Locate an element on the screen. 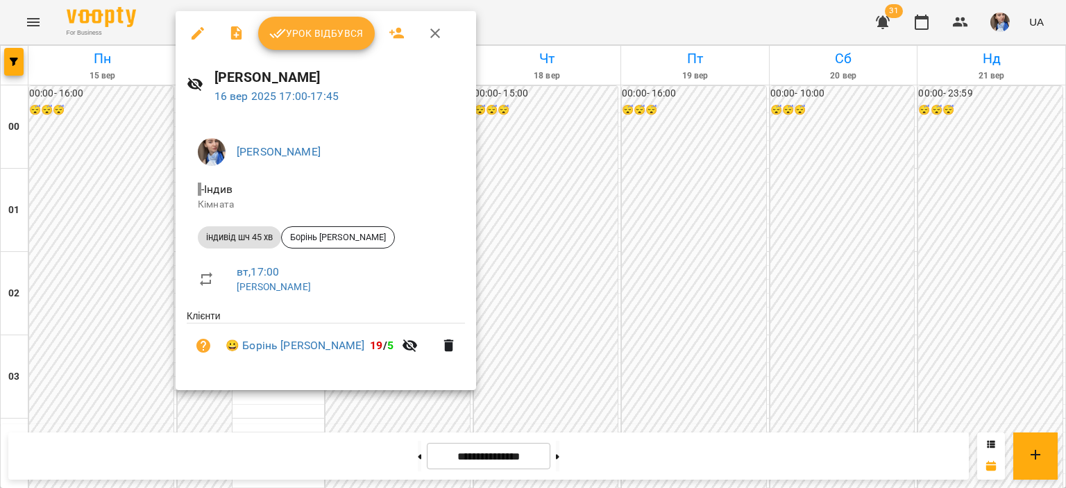 Image resolution: width=1066 pixels, height=488 pixels. span: 19 is located at coordinates (376, 345).